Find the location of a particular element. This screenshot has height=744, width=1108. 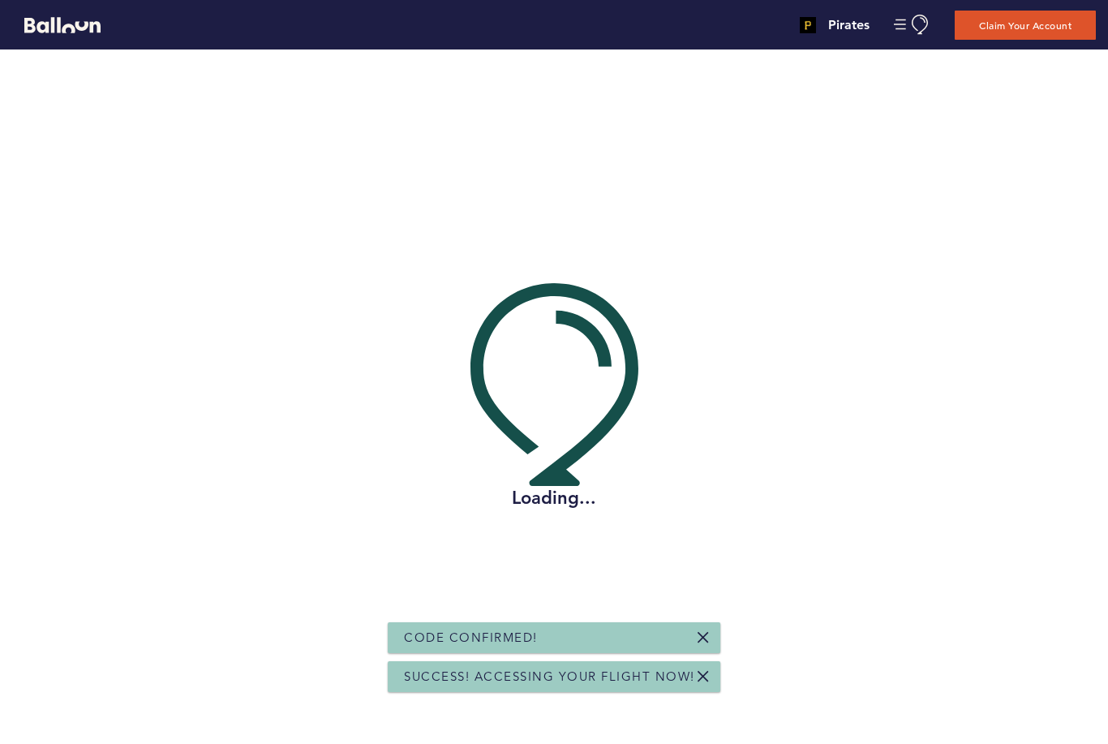

div: Success! Accessing your flight now! is located at coordinates (554, 676).